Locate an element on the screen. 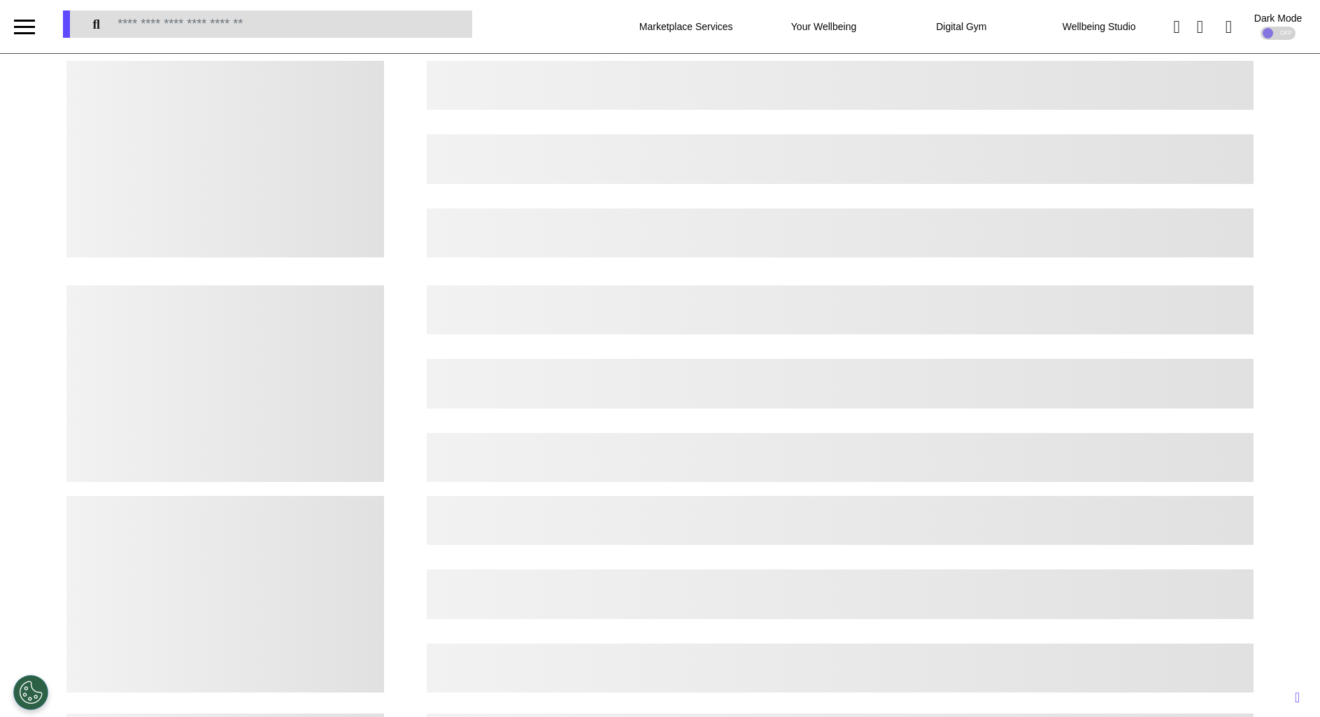 The width and height of the screenshot is (1320, 717). div: OFF is located at coordinates (1278, 33).